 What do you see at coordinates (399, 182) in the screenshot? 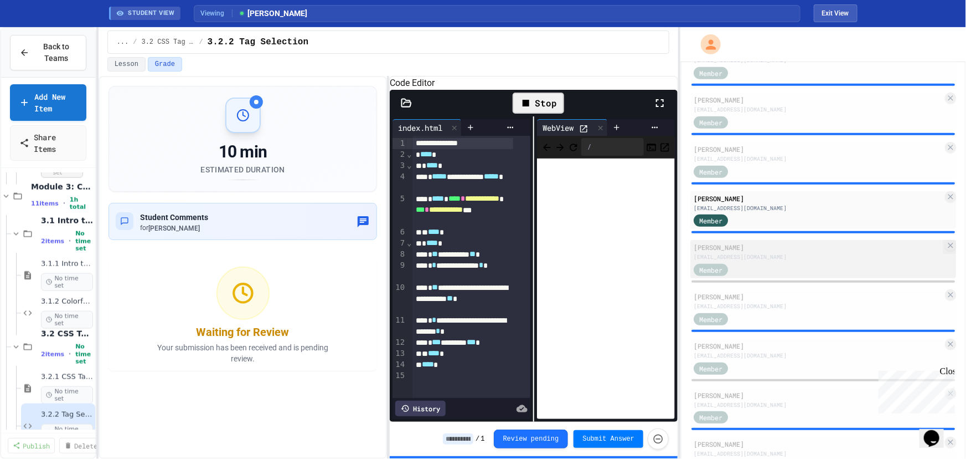
I see `div: 4` at bounding box center [399, 182].